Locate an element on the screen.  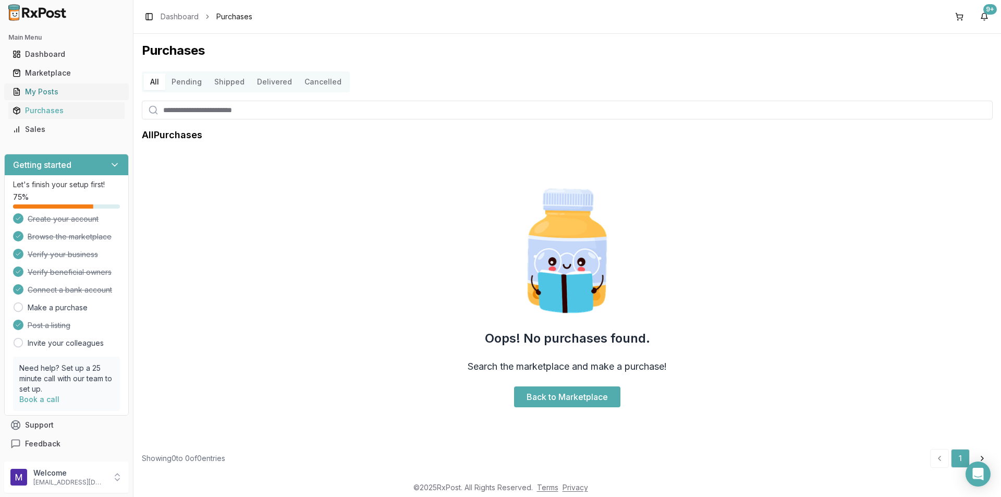
span: Browse the marketplace is located at coordinates (69, 237).